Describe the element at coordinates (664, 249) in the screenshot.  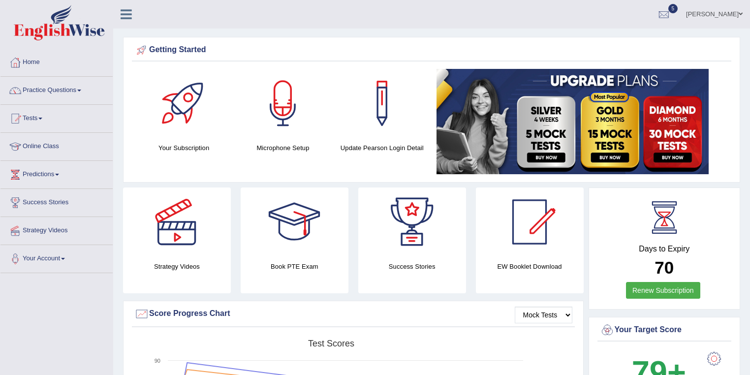
I see `h4: Days to Expiry` at that location.